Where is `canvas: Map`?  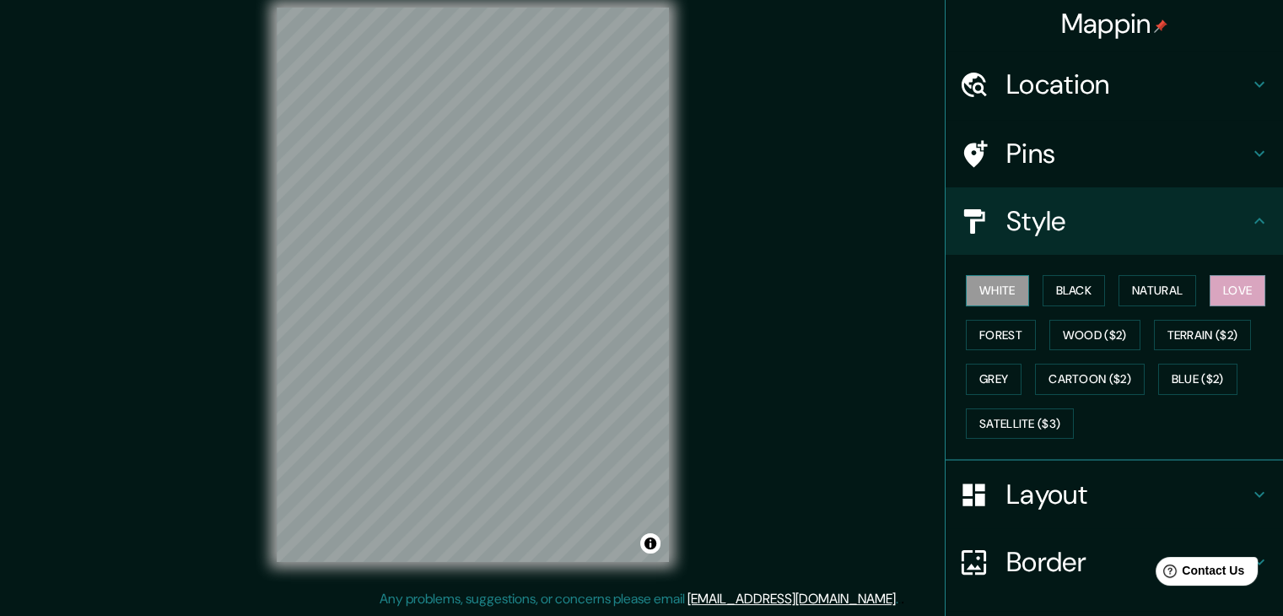 canvas: Map is located at coordinates (473, 284).